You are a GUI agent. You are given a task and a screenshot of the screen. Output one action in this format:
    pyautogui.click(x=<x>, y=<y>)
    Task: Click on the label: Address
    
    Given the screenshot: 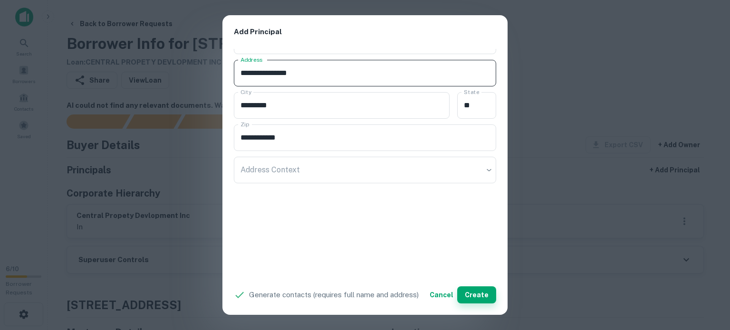 What is the action you would take?
    pyautogui.click(x=251, y=59)
    